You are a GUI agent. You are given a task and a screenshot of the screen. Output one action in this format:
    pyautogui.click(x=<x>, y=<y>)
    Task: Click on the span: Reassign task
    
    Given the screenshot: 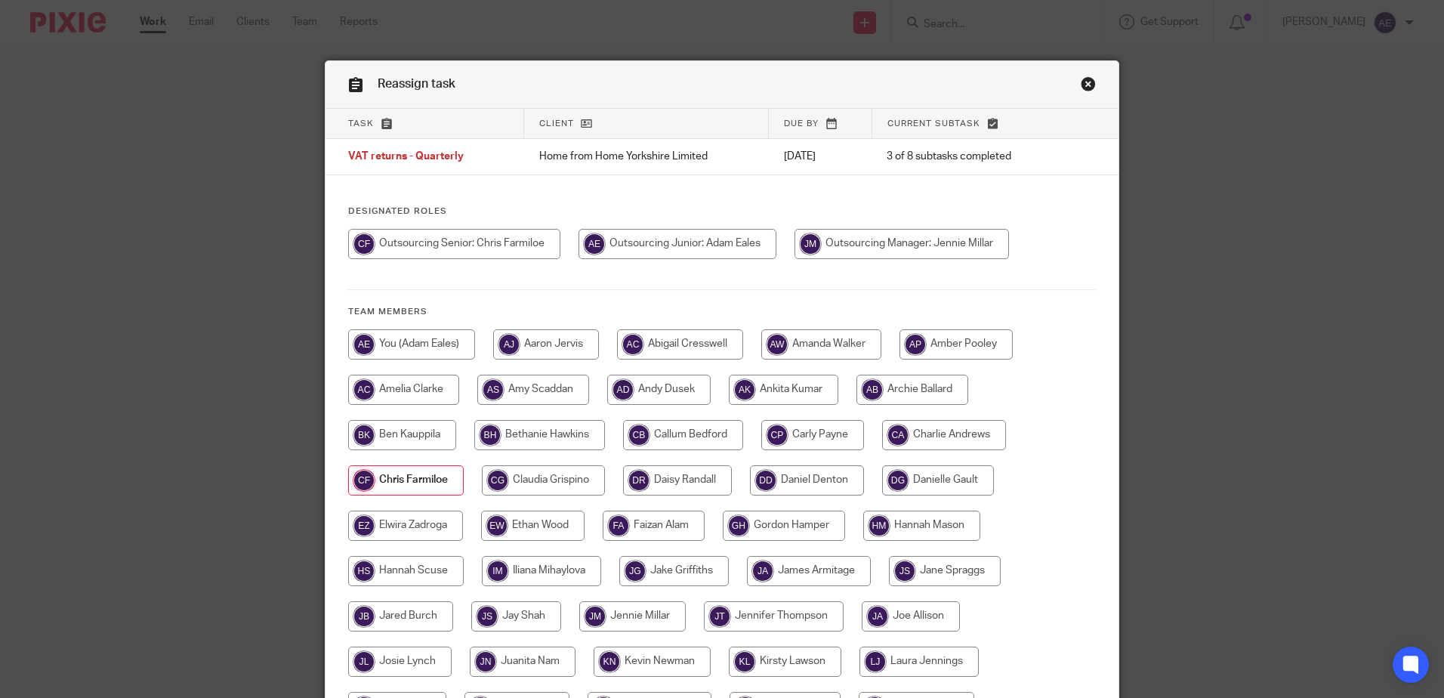 What is the action you would take?
    pyautogui.click(x=416, y=84)
    